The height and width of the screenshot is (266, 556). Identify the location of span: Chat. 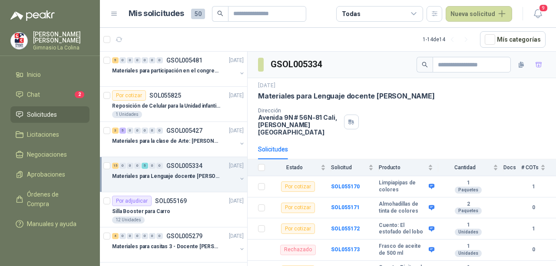
(33, 95).